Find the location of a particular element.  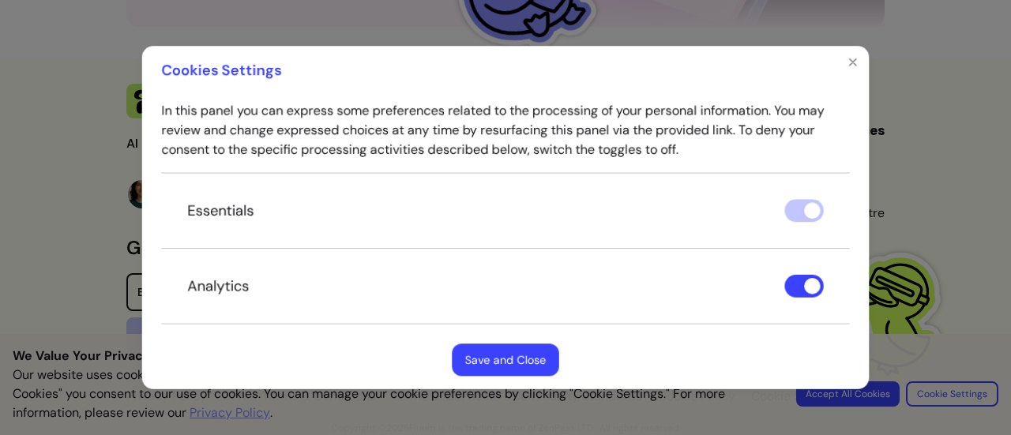

header: Cookies Settings is located at coordinates (505, 70).